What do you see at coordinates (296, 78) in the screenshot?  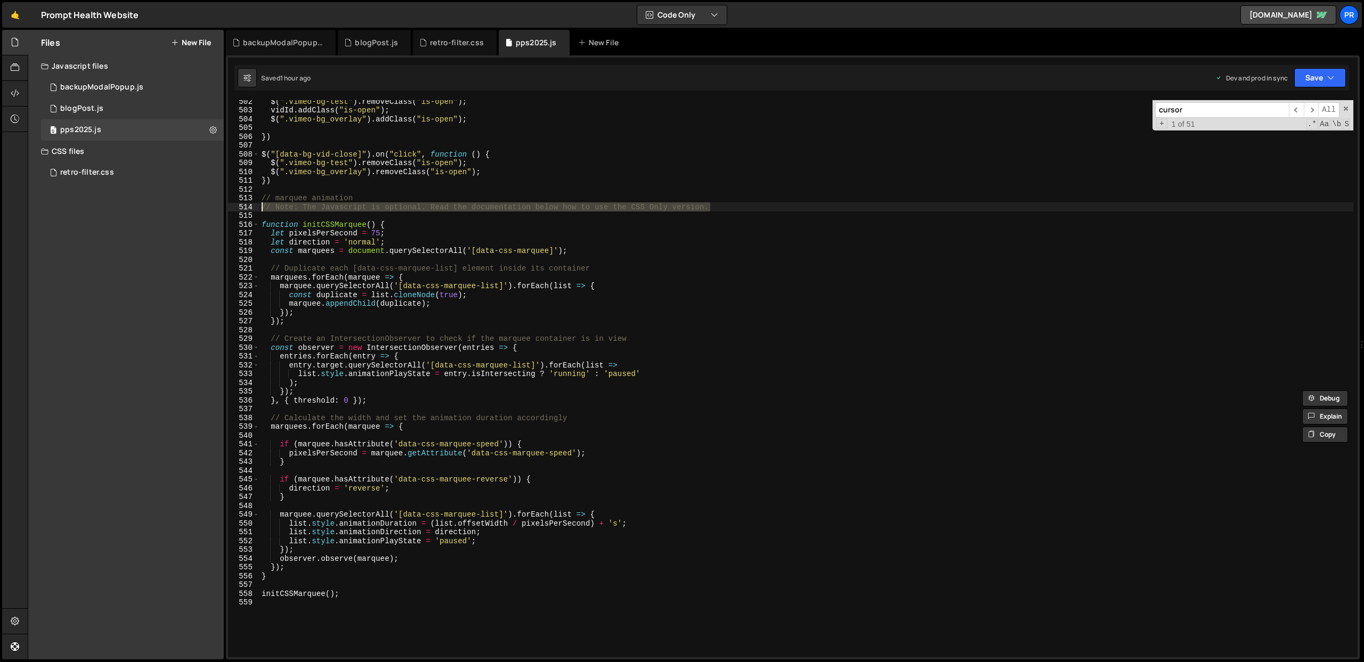 I see `div: 1 hour ago` at bounding box center [296, 78].